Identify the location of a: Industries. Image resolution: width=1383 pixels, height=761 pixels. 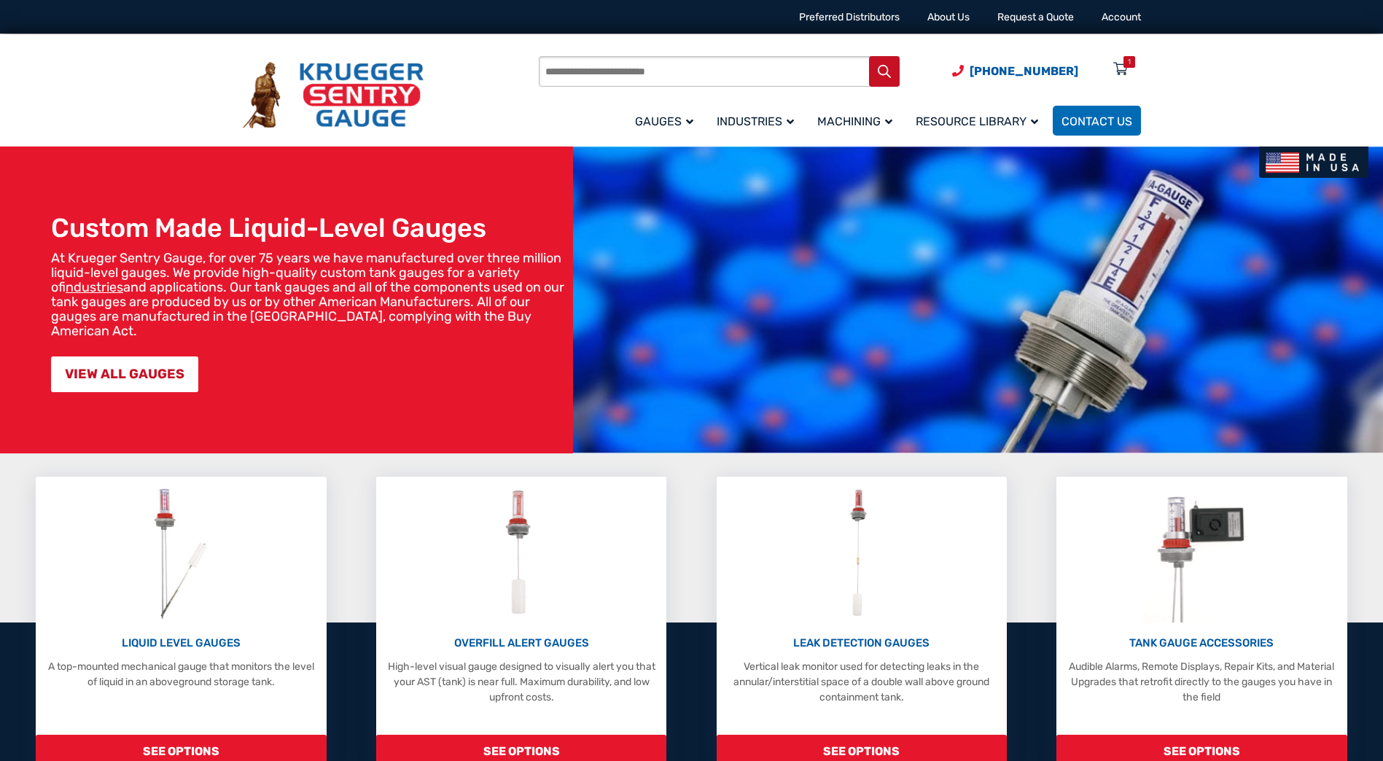
(758, 120).